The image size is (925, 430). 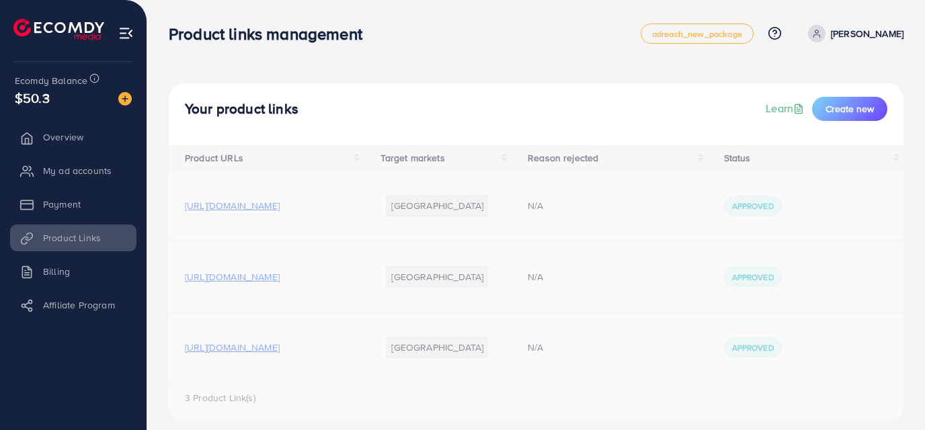 I want to click on img: menu, so click(x=126, y=33).